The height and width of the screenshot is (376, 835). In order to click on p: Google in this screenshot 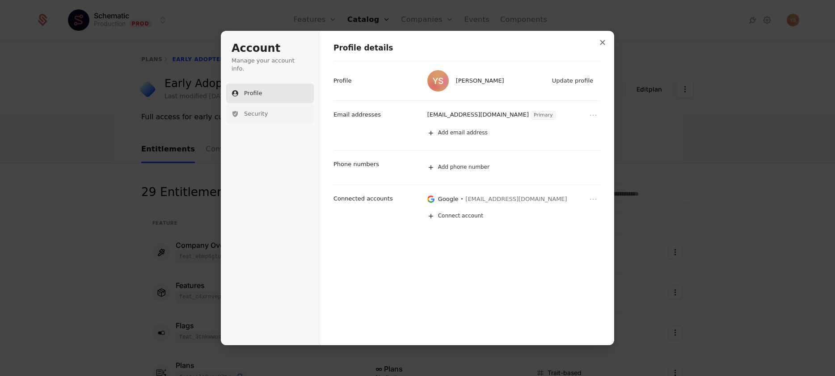, I will do `click(448, 199)`.